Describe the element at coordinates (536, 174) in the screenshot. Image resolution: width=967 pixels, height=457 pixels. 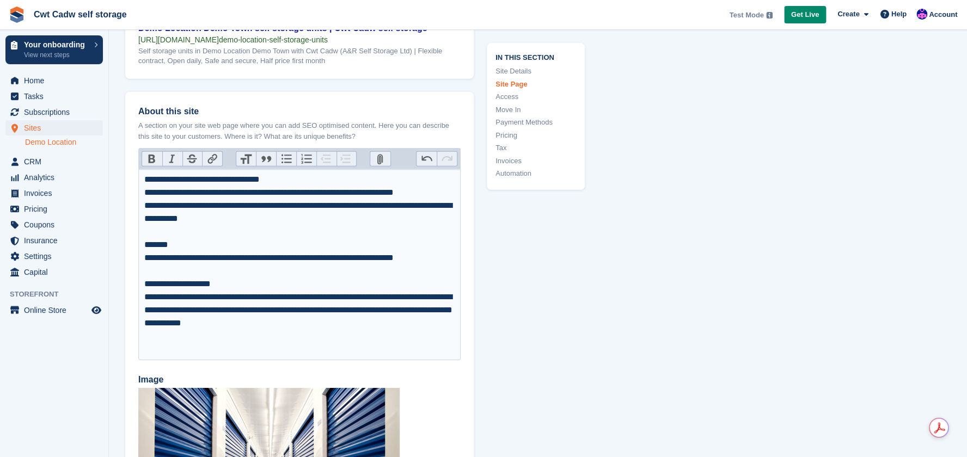
I see `a: Automation` at that location.